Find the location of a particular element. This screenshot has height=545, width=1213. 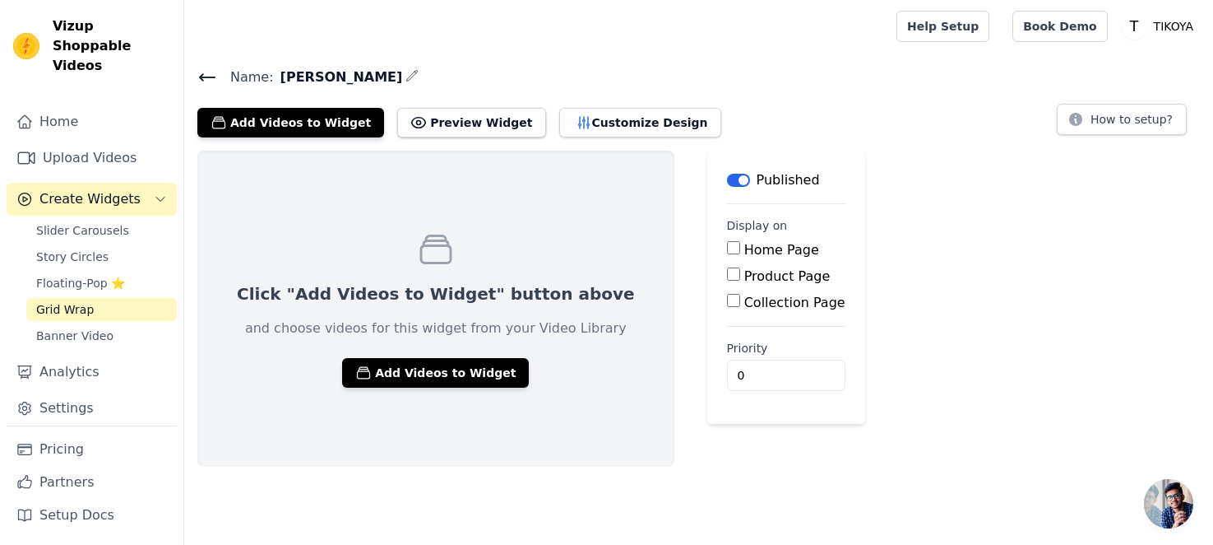

span: Story Circles is located at coordinates (72, 257).